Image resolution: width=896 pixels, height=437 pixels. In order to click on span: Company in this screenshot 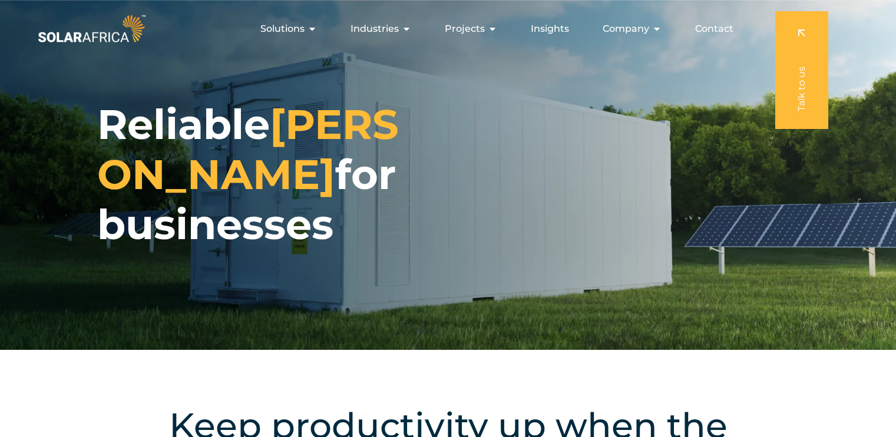, I will do `click(626, 29)`.